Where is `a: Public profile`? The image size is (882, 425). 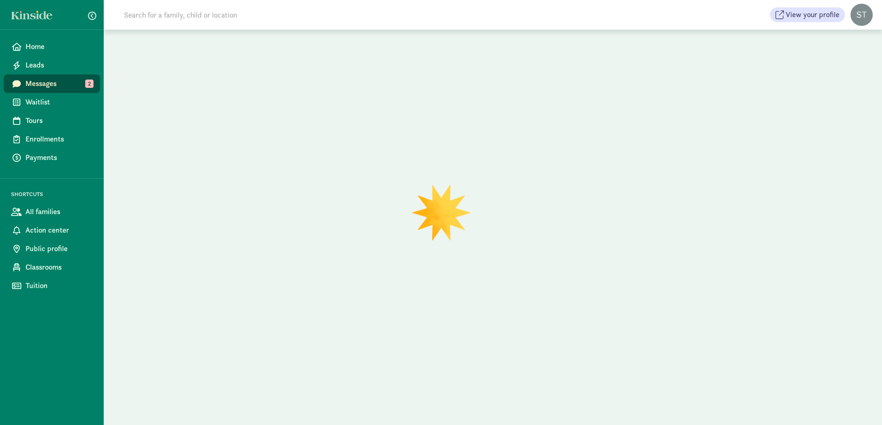 a: Public profile is located at coordinates (52, 249).